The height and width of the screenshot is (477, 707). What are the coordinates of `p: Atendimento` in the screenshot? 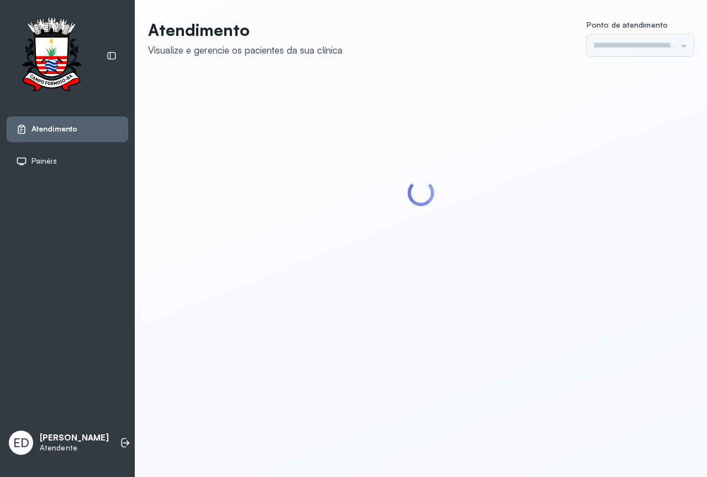 It's located at (245, 30).